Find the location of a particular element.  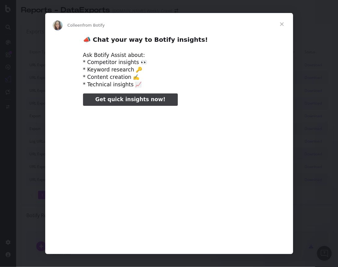

img: Profile image for Colleen is located at coordinates (58, 25).